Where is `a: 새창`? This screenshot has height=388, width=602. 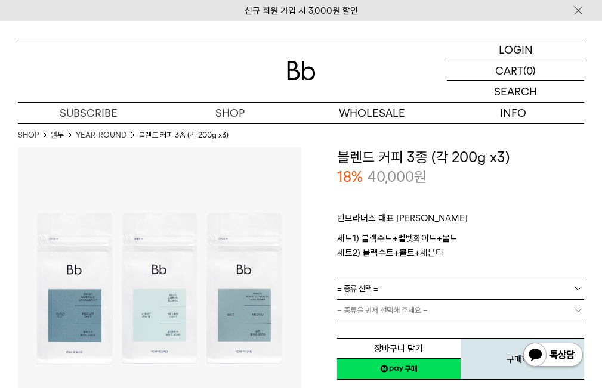
a: 새창 is located at coordinates (398, 369).